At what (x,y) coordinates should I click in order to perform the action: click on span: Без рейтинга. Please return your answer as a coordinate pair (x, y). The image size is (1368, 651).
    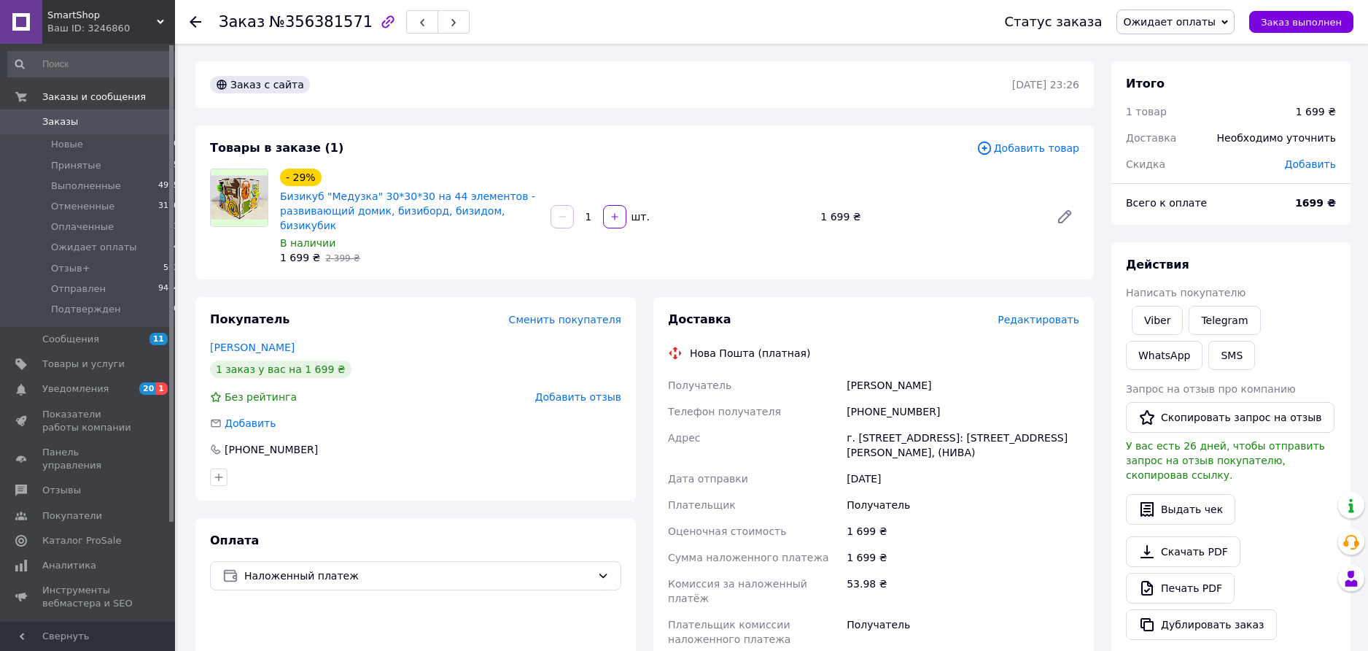
    Looking at the image, I should click on (260, 397).